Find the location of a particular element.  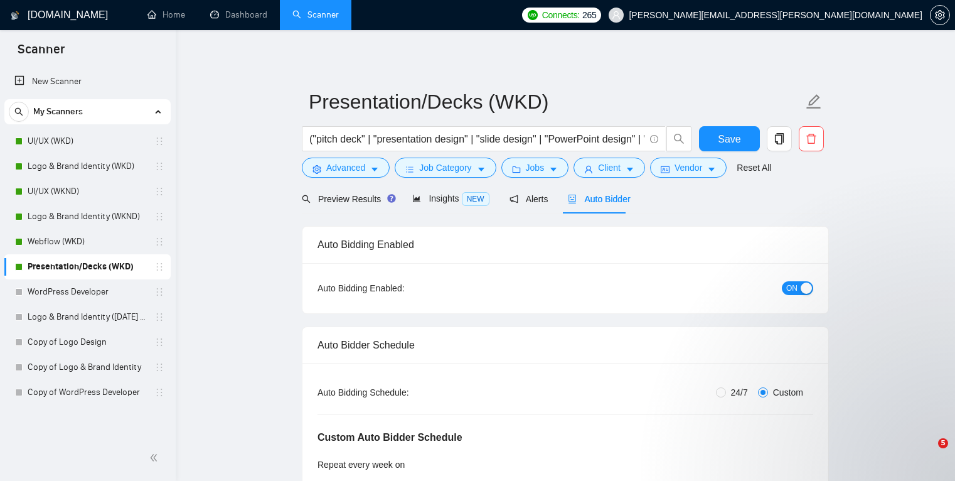

a: Webflow (WKD) is located at coordinates (87, 242).